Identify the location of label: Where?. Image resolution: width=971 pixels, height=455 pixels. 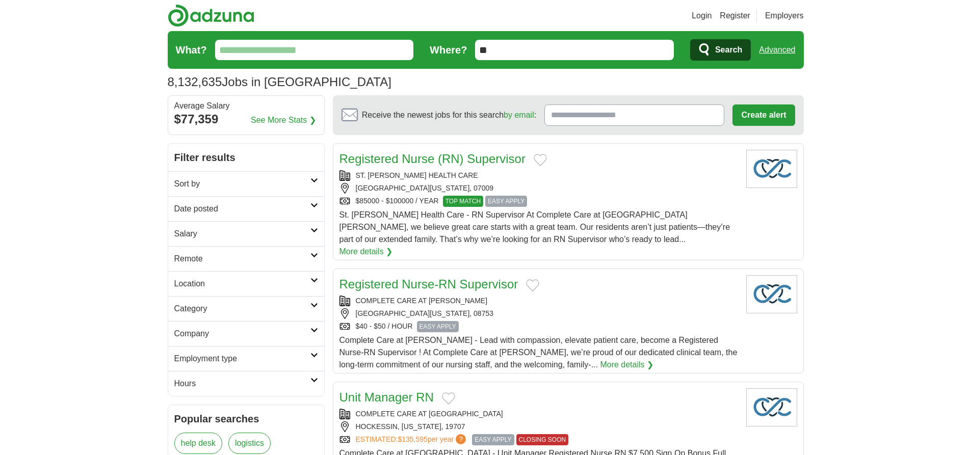
(448, 50).